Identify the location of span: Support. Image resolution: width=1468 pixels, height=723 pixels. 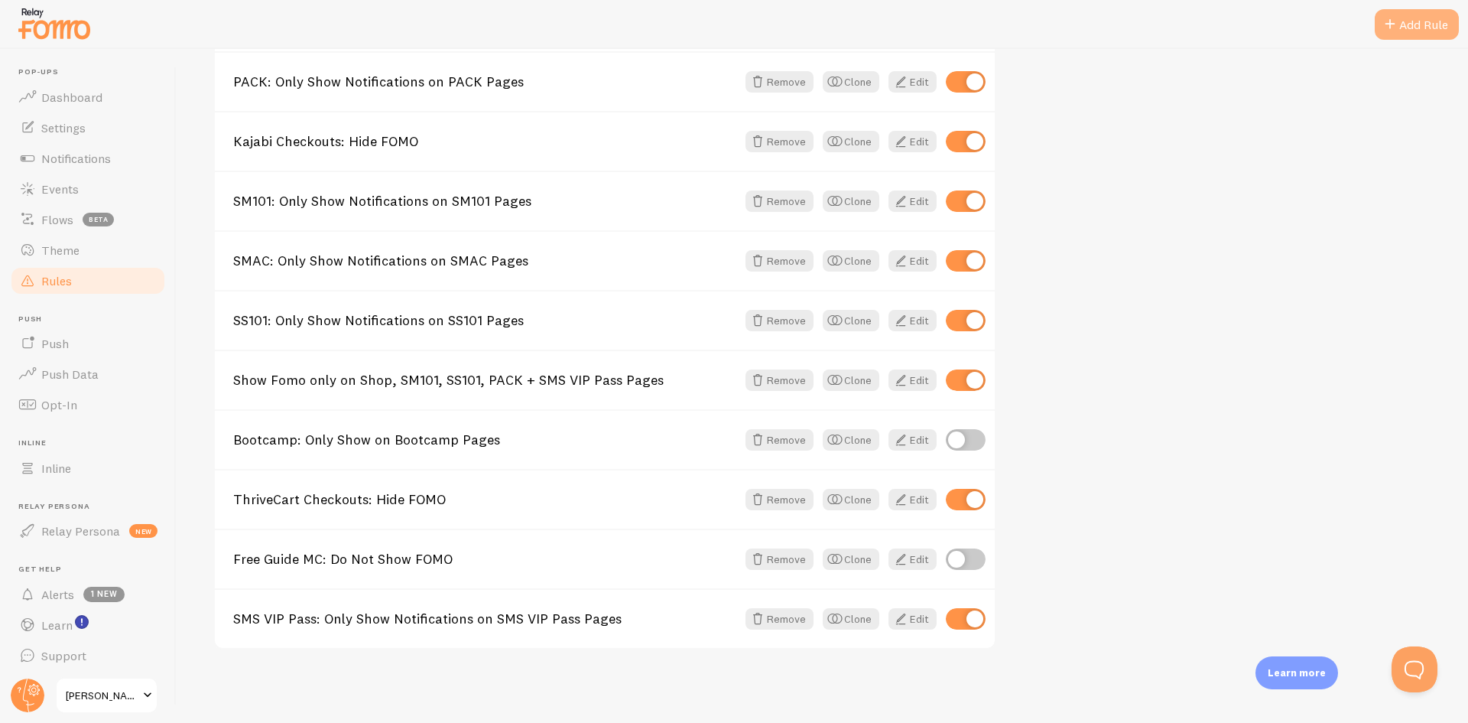
(63, 655).